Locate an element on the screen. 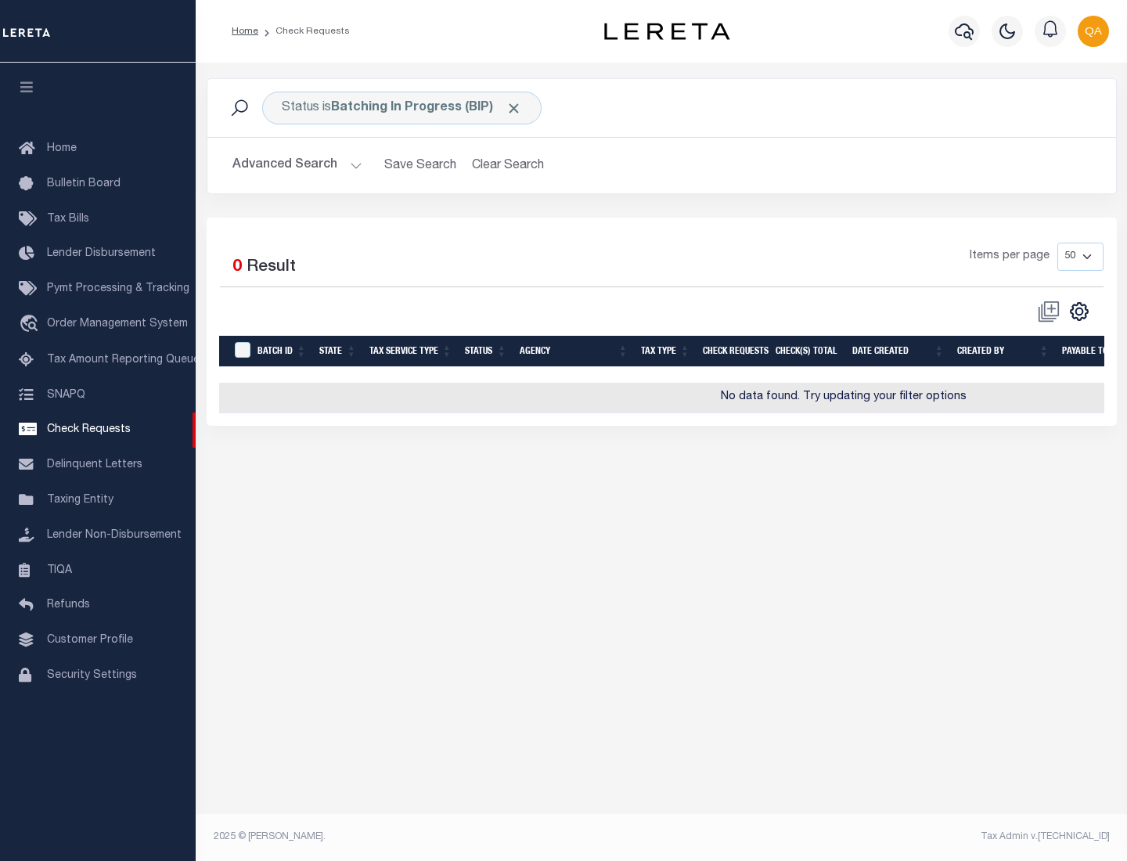 Image resolution: width=1127 pixels, height=861 pixels. li: Check Requests is located at coordinates (304, 31).